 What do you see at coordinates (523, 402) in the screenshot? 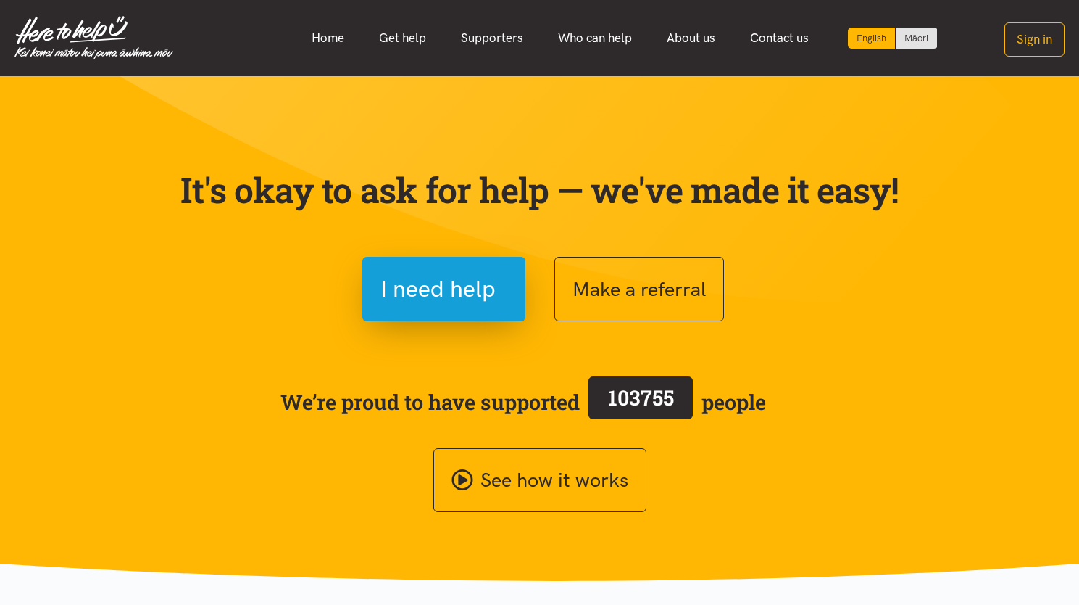
I see `span: We’re proud to have supported people` at bounding box center [523, 402].